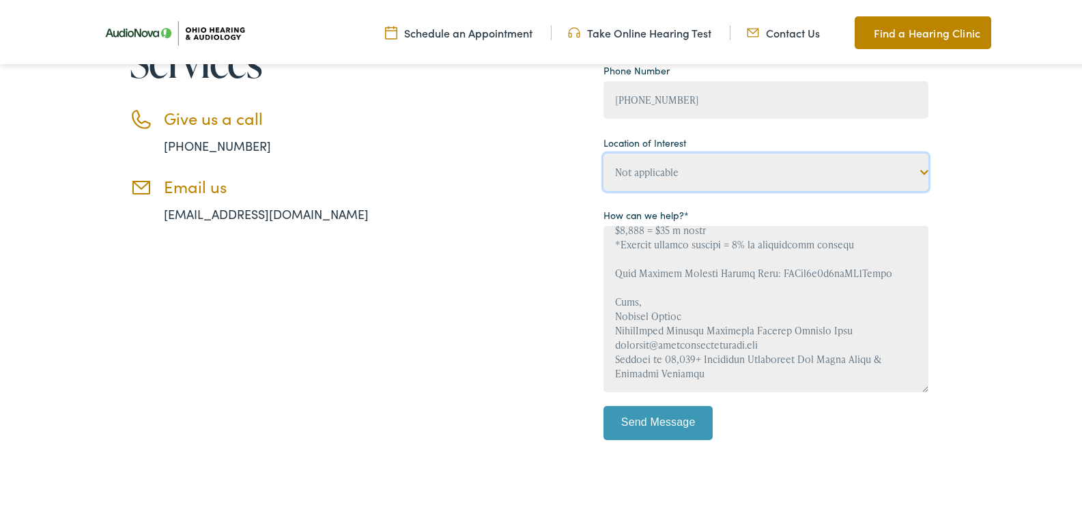  I want to click on label: Phone Number, so click(636, 68).